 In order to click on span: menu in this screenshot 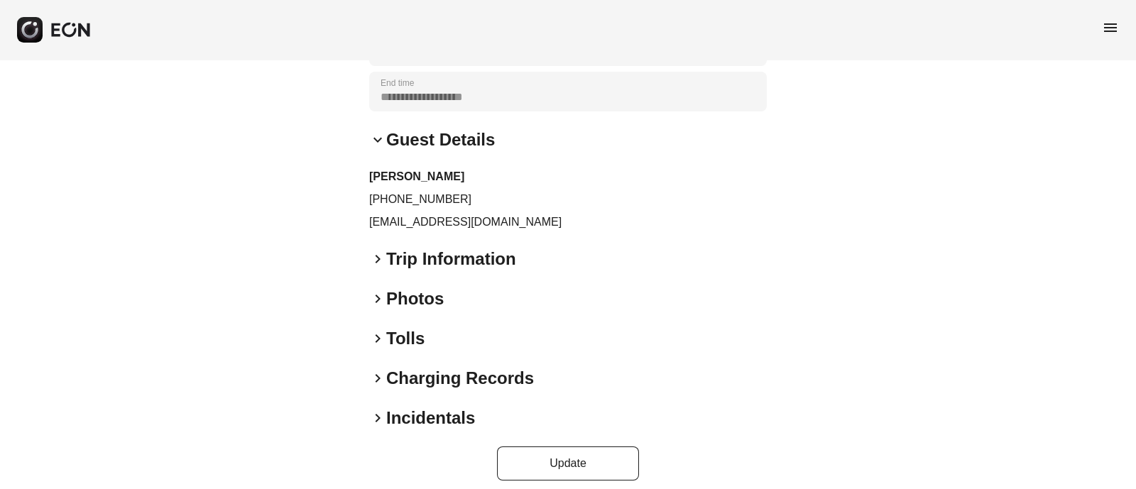, I will do `click(1110, 28)`.